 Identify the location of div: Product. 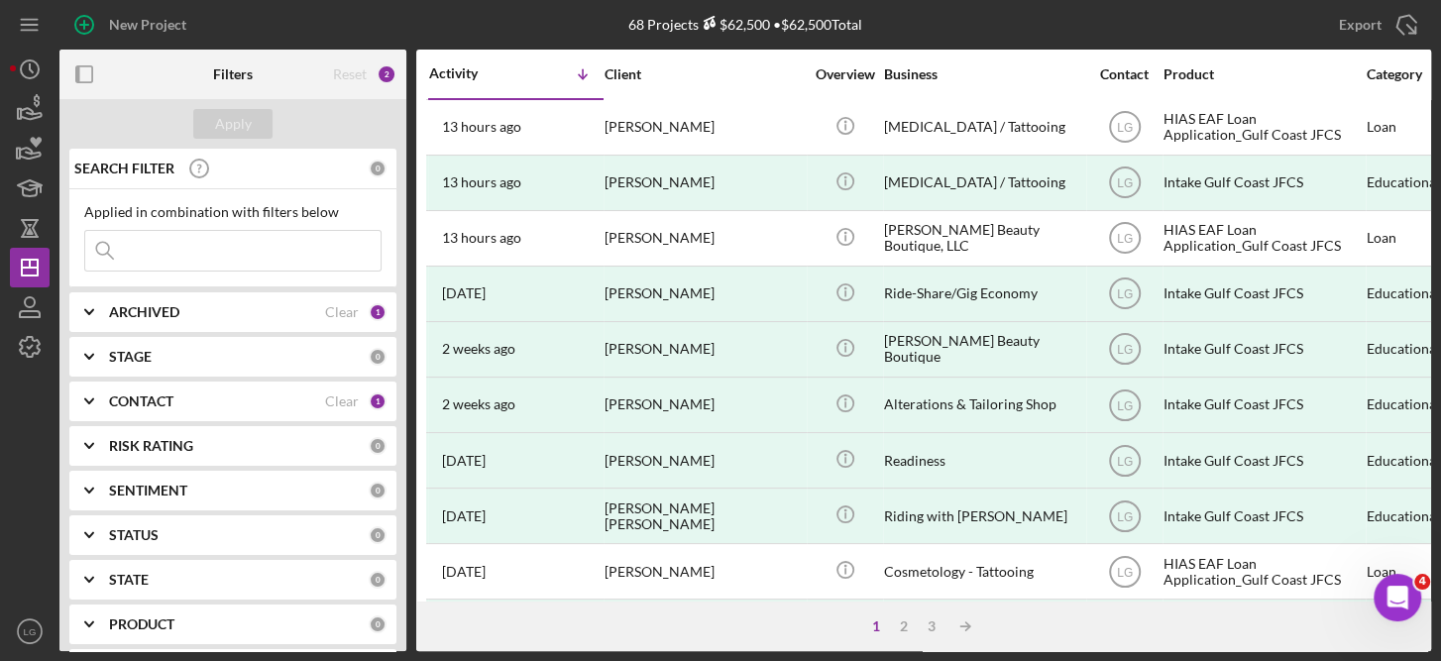
(1262, 74).